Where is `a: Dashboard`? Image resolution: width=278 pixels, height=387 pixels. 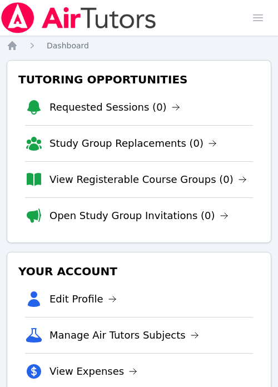 a: Dashboard is located at coordinates (68, 46).